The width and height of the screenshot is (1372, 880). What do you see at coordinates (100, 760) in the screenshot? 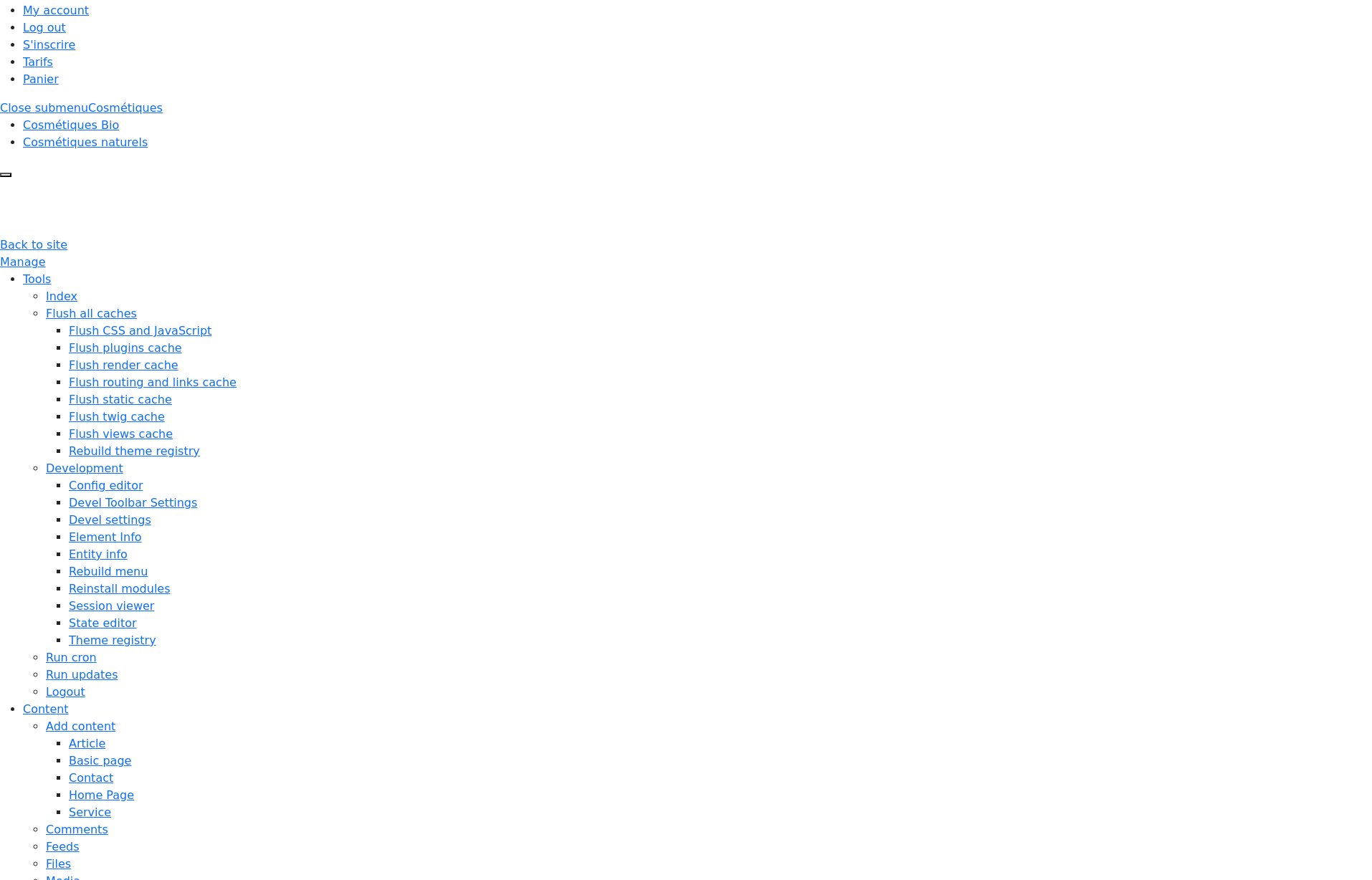
I see `a: Basic page` at bounding box center [100, 760].